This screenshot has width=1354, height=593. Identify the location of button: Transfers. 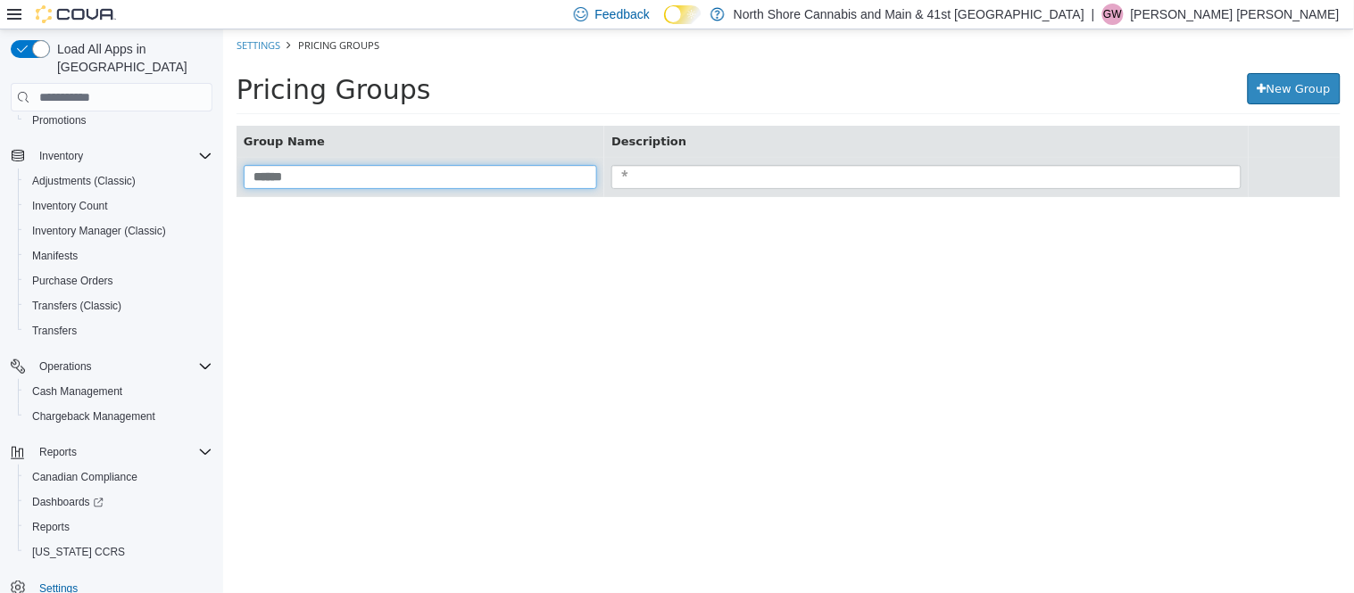
(119, 331).